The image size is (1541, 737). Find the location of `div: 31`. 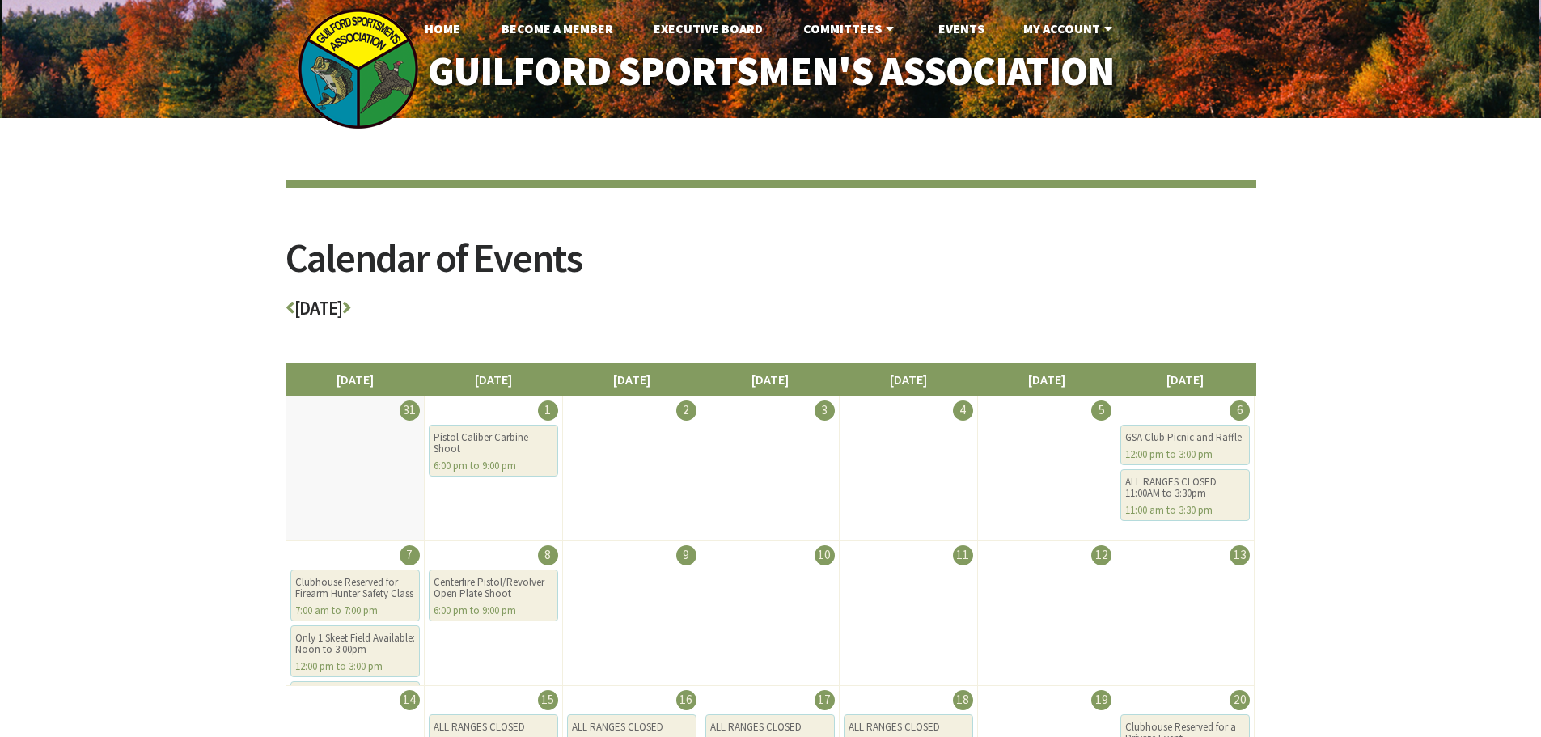

div: 31 is located at coordinates (409, 410).